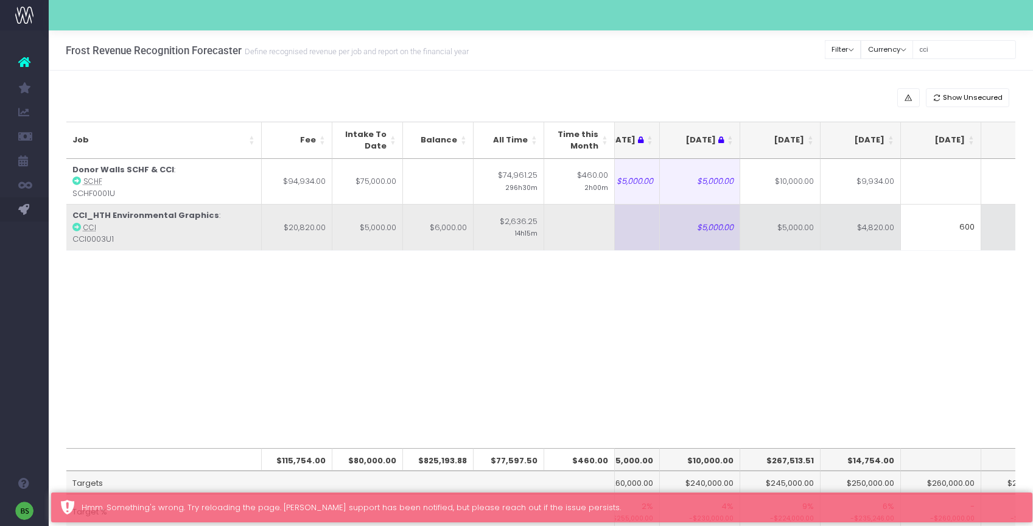  What do you see at coordinates (90, 228) in the screenshot?
I see `abbr: CCI` at bounding box center [90, 228].